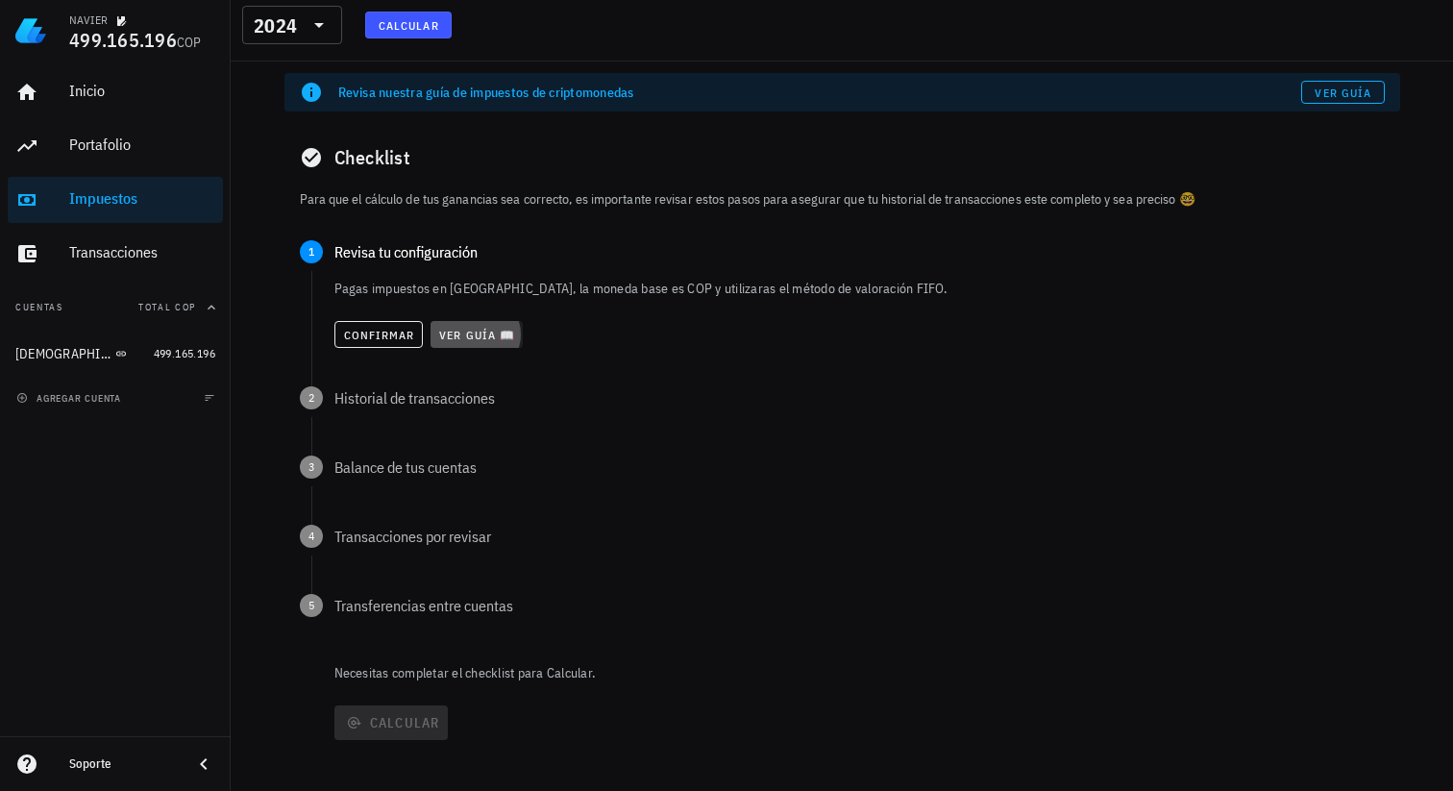  I want to click on span: 5, so click(311, 606).